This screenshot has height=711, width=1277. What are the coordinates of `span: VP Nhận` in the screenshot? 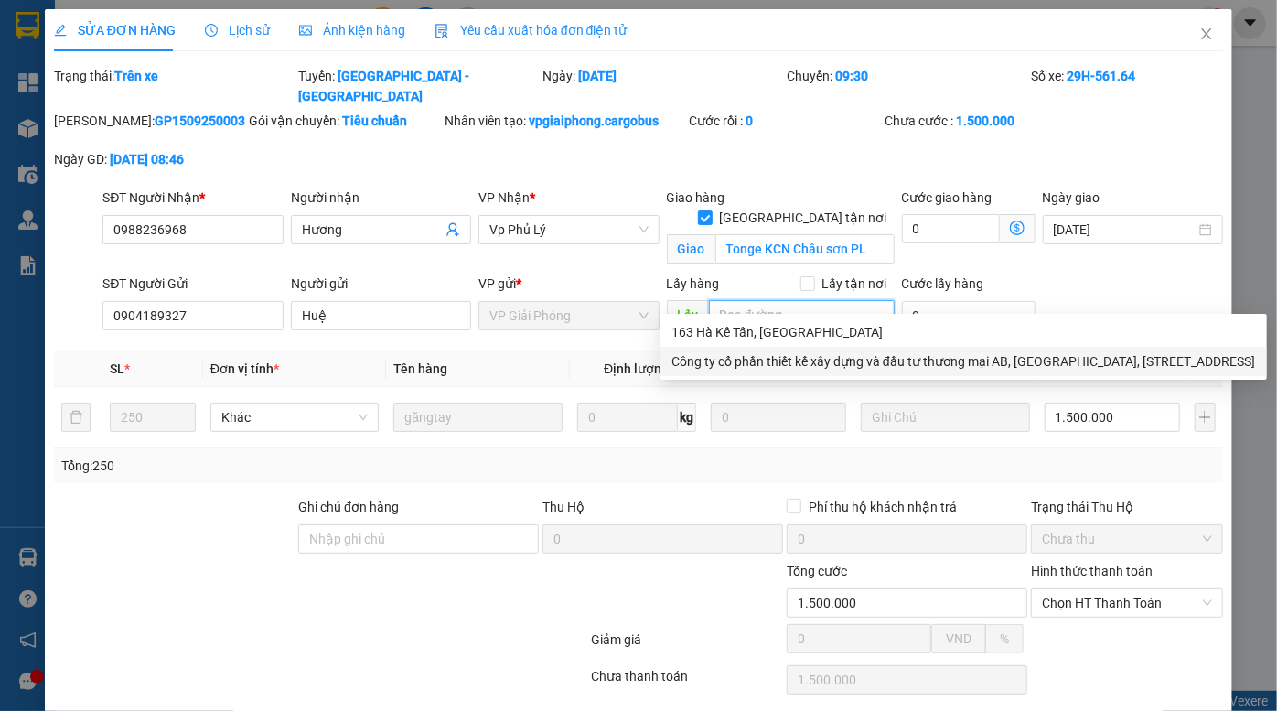 It's located at (504, 198).